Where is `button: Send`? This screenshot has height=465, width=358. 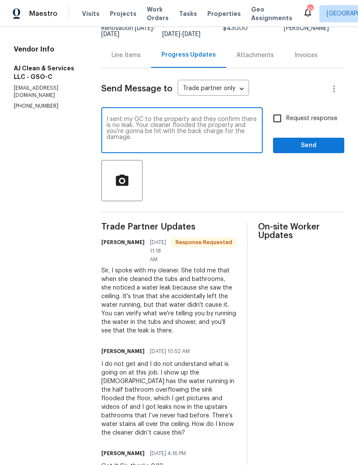 button: Send is located at coordinates (309, 146).